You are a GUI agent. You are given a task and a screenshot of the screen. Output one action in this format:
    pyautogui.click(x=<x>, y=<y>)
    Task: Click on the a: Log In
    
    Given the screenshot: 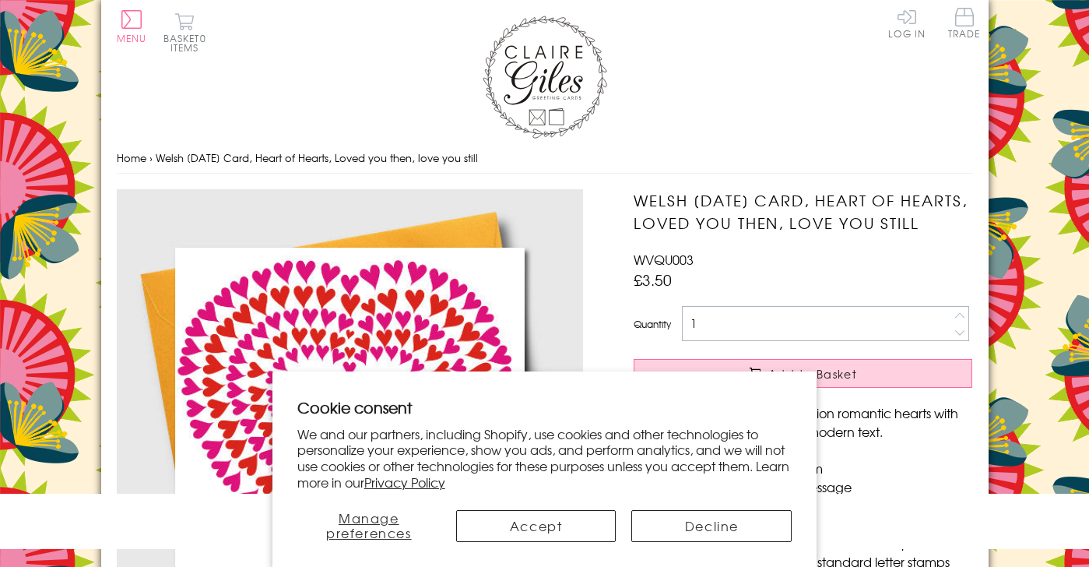 What is the action you would take?
    pyautogui.click(x=907, y=23)
    